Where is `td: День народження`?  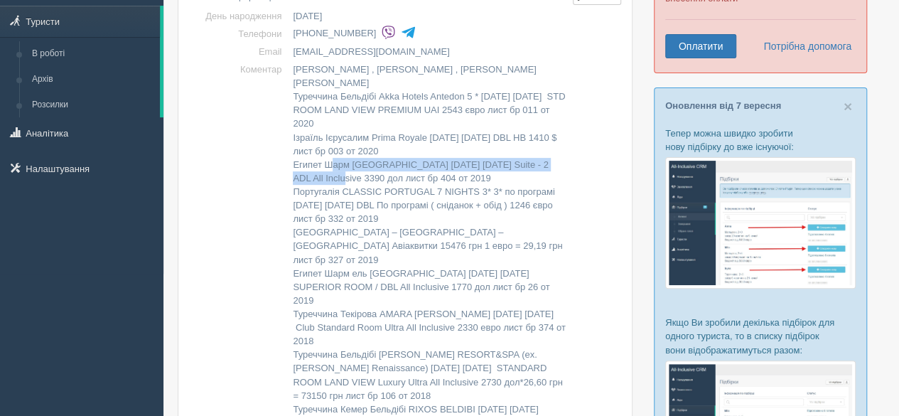 td: День народження is located at coordinates (238, 16).